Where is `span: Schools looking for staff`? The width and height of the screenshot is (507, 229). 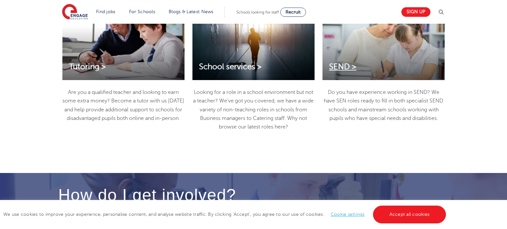
span: Schools looking for staff is located at coordinates (257, 12).